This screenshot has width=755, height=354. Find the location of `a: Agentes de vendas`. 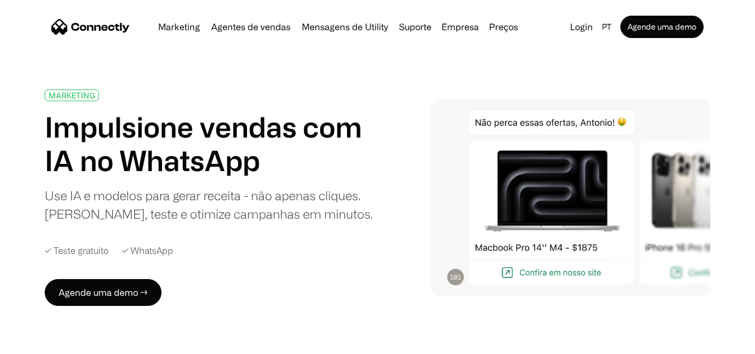

a: Agentes de vendas is located at coordinates (251, 27).